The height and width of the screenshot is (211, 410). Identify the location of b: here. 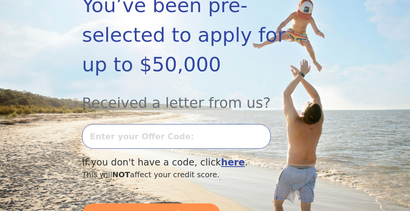
(233, 162).